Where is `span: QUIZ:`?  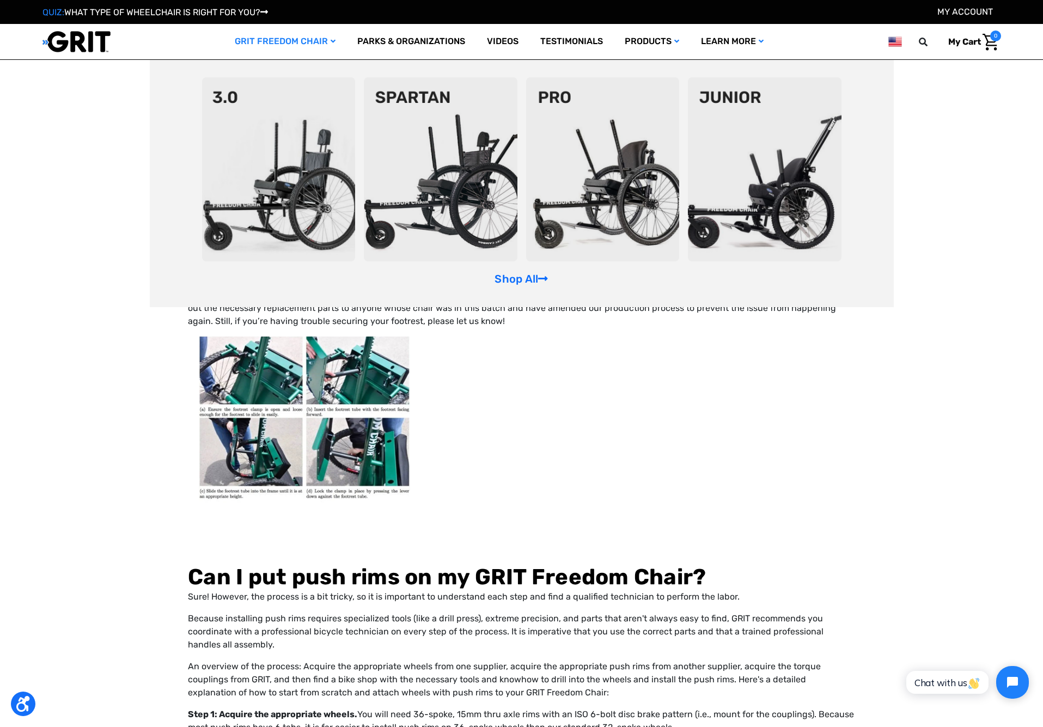
span: QUIZ: is located at coordinates (53, 12).